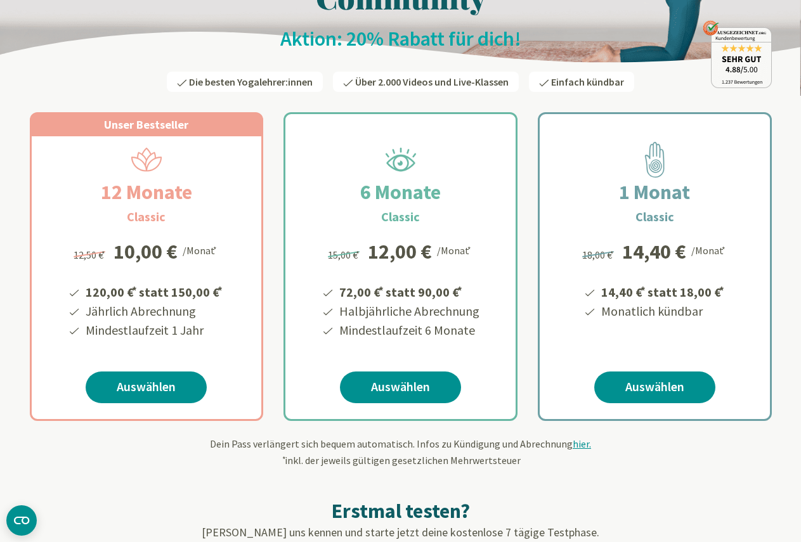 The height and width of the screenshot is (542, 801). I want to click on span: Unser Bestseller, so click(146, 124).